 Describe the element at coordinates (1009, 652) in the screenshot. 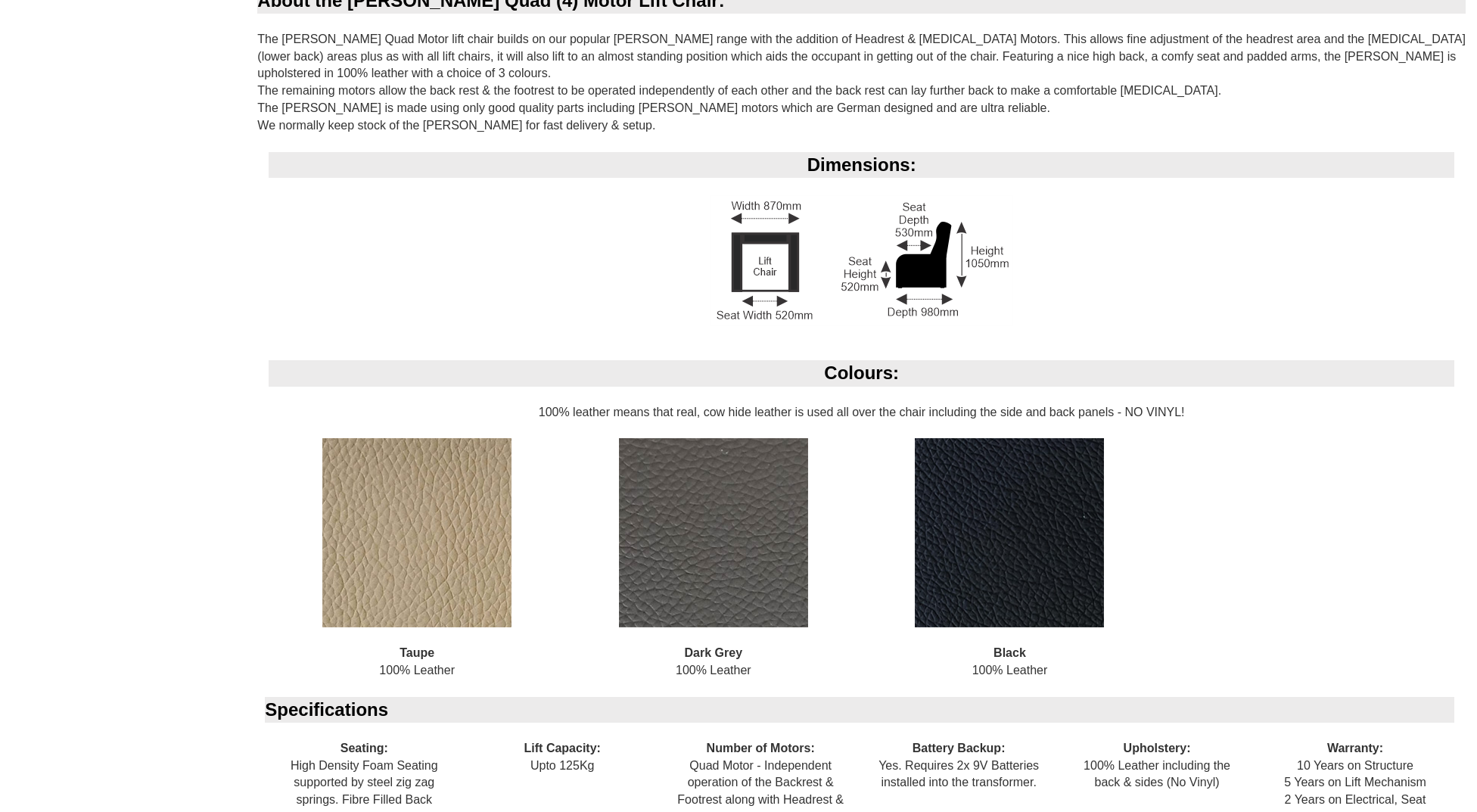

I see `b: Black` at that location.